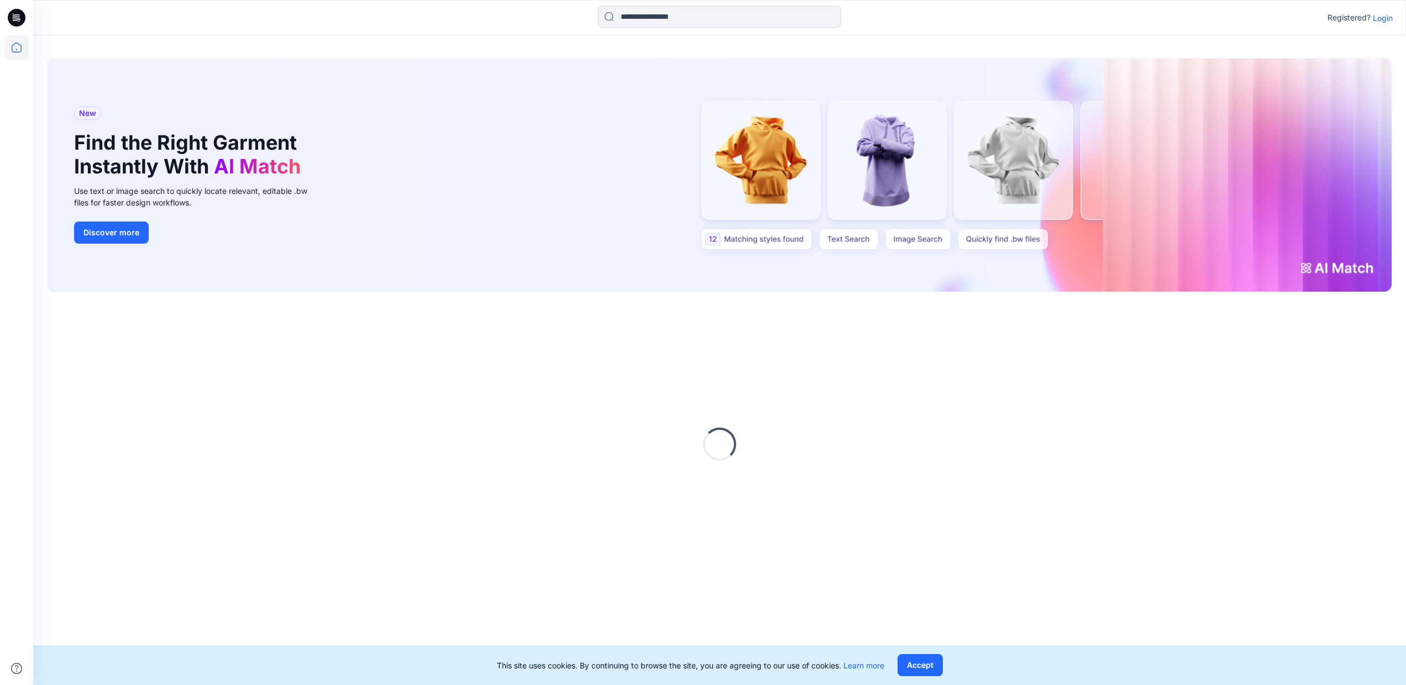 This screenshot has height=685, width=1406. Describe the element at coordinates (920, 666) in the screenshot. I see `button: Accept` at that location.